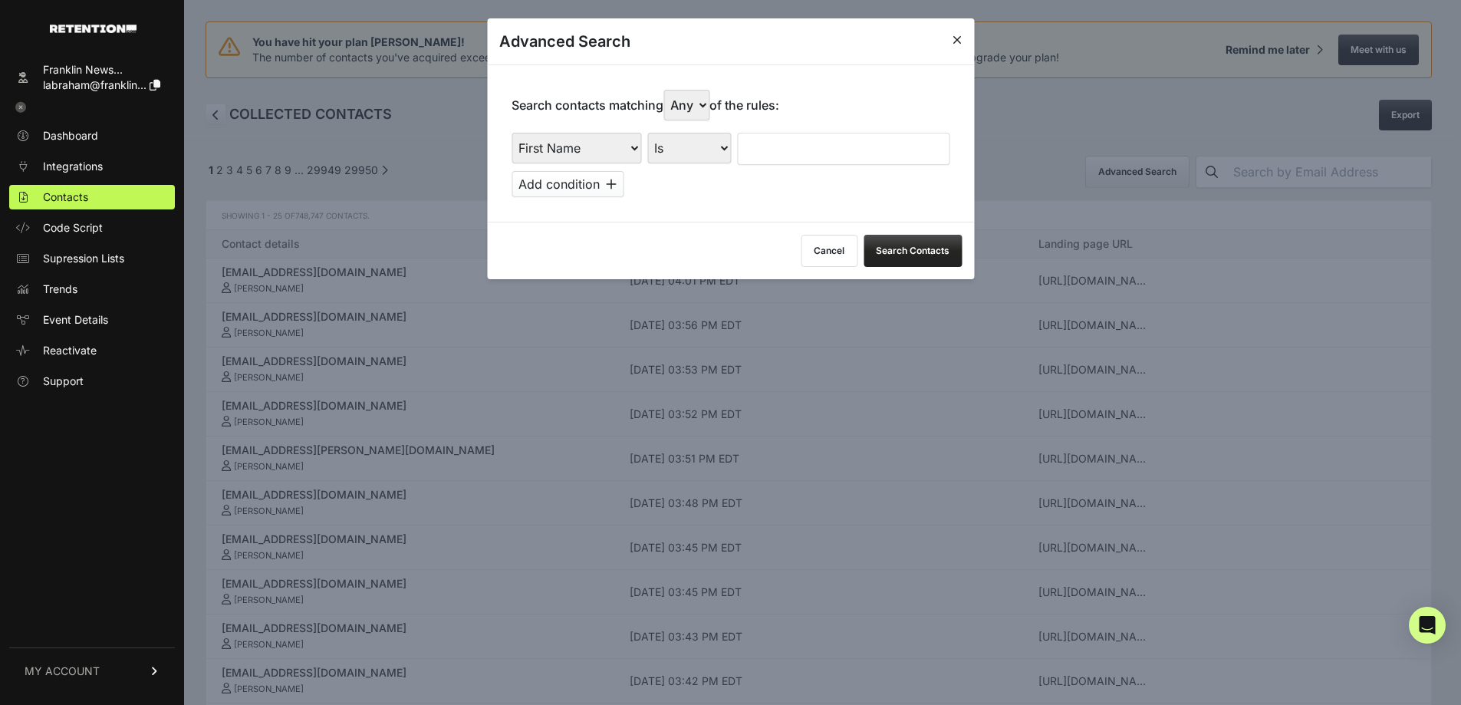 The image size is (1461, 705). I want to click on a: Reactivate, so click(92, 351).